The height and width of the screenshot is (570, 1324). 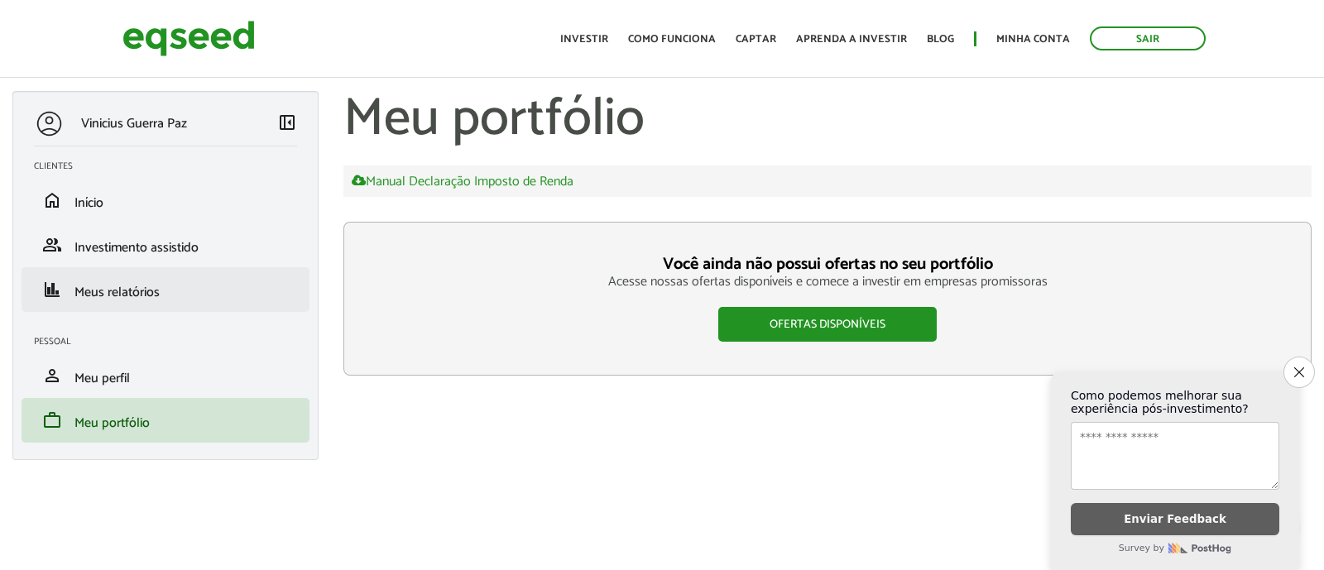 What do you see at coordinates (165, 376) in the screenshot?
I see `li: Meu perfil` at bounding box center [165, 376].